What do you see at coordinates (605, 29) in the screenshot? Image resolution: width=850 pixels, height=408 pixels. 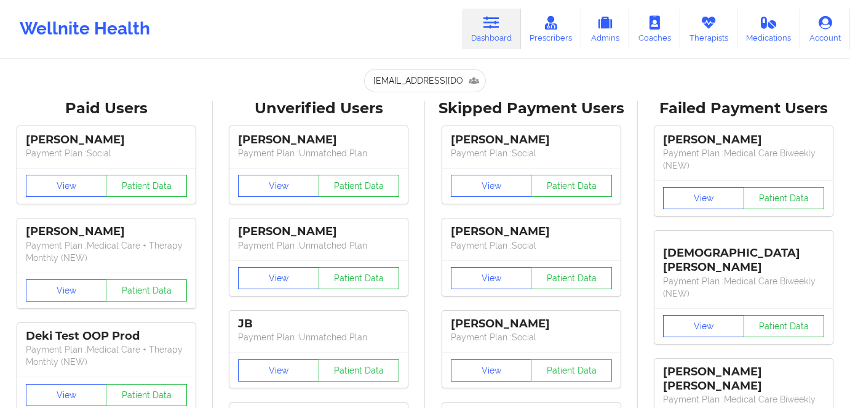 I see `a: Admins` at bounding box center [605, 29].